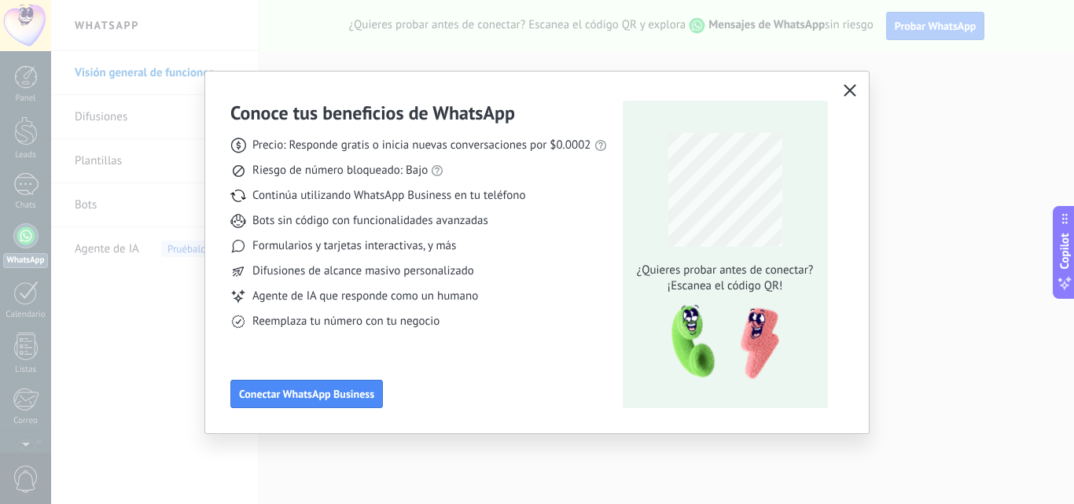 The width and height of the screenshot is (1074, 504). I want to click on span: Reemplaza tu número con tu negocio, so click(346, 321).